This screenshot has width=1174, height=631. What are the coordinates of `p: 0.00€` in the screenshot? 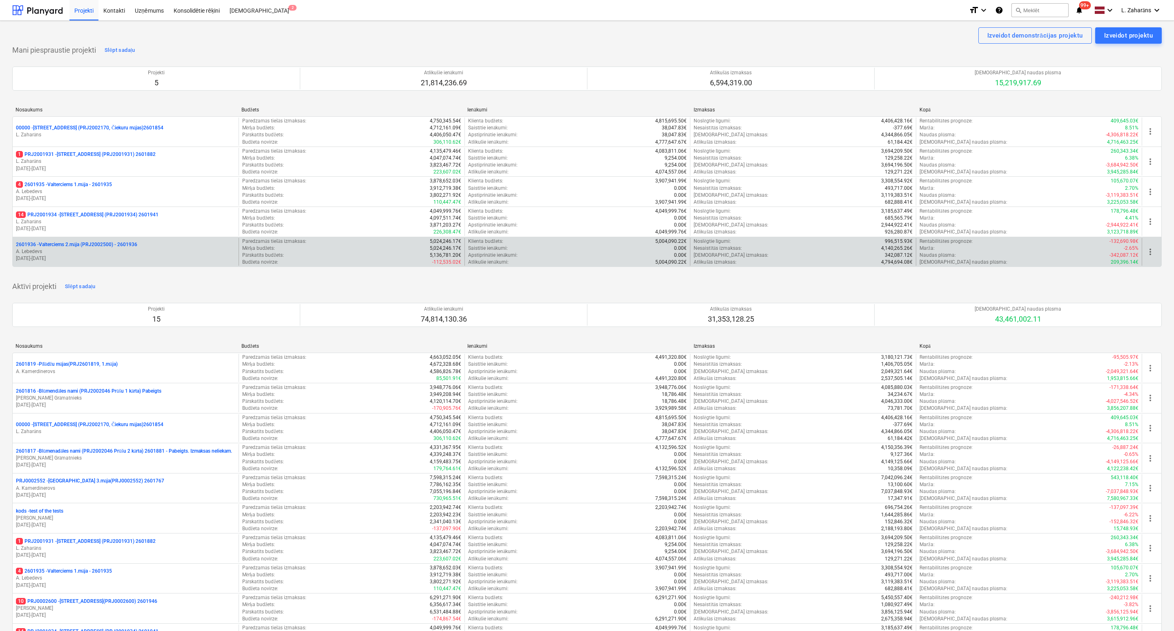 It's located at (680, 255).